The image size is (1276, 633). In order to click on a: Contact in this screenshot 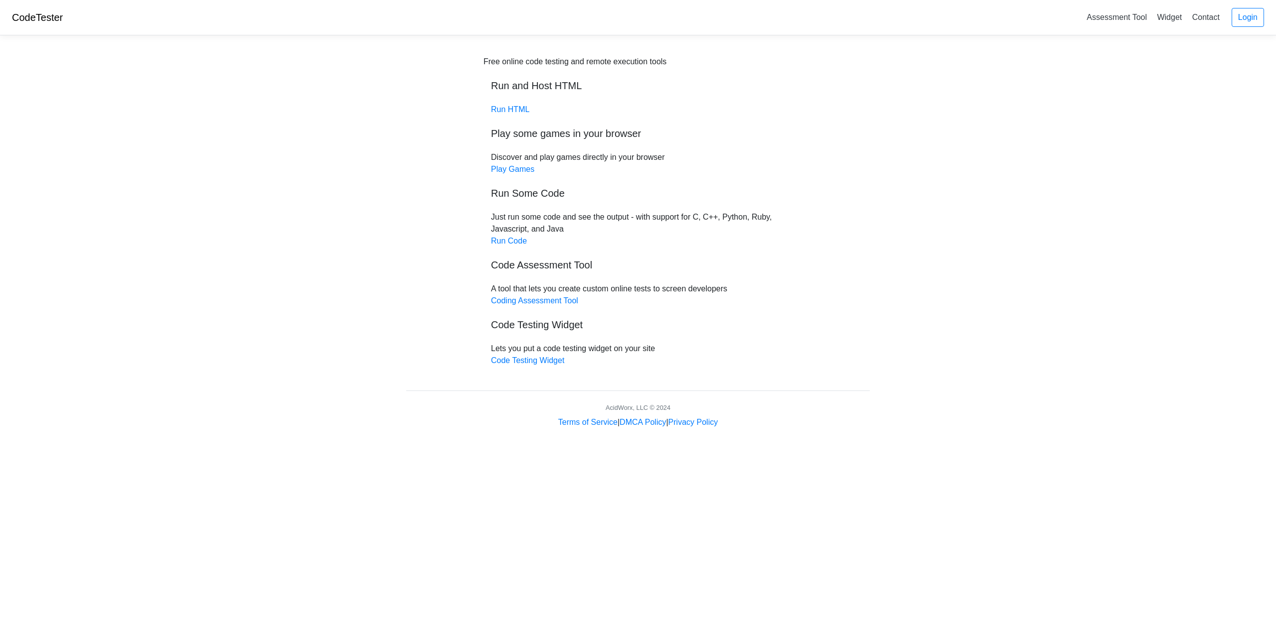, I will do `click(1206, 17)`.